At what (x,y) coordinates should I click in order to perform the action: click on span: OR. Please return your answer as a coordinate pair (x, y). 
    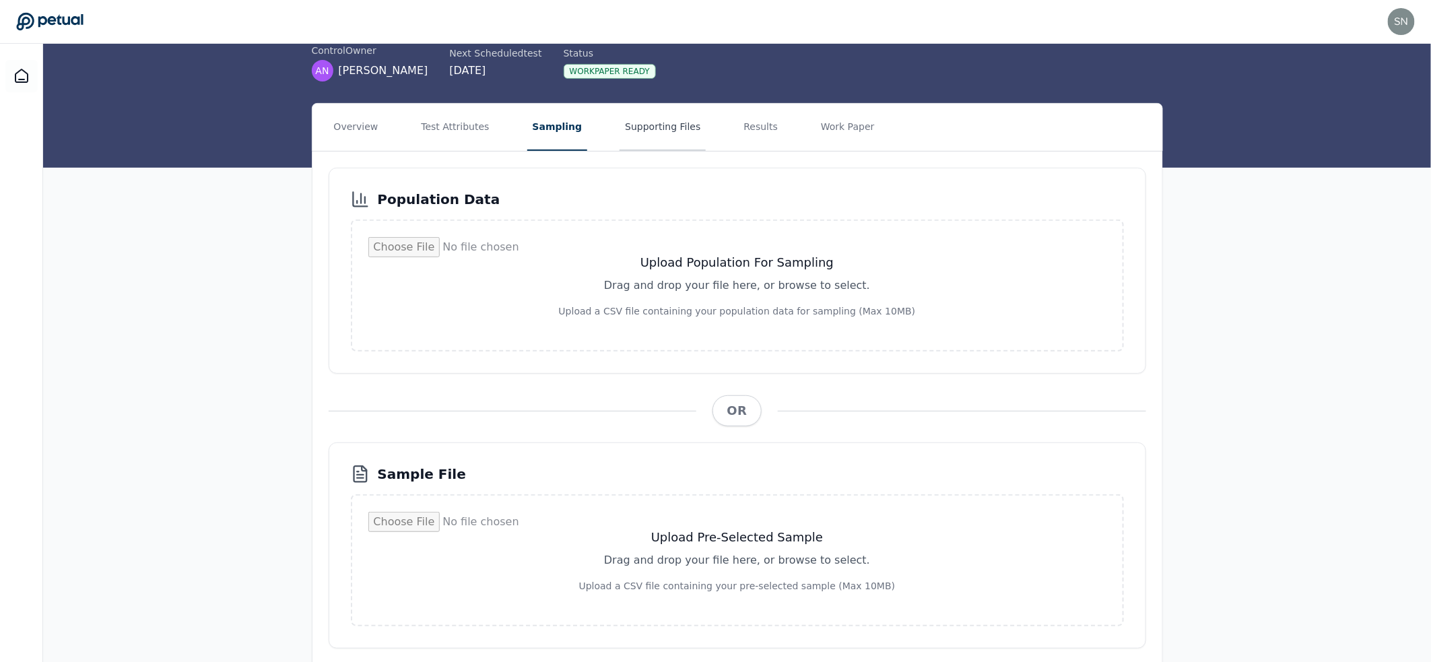
    Looking at the image, I should click on (737, 411).